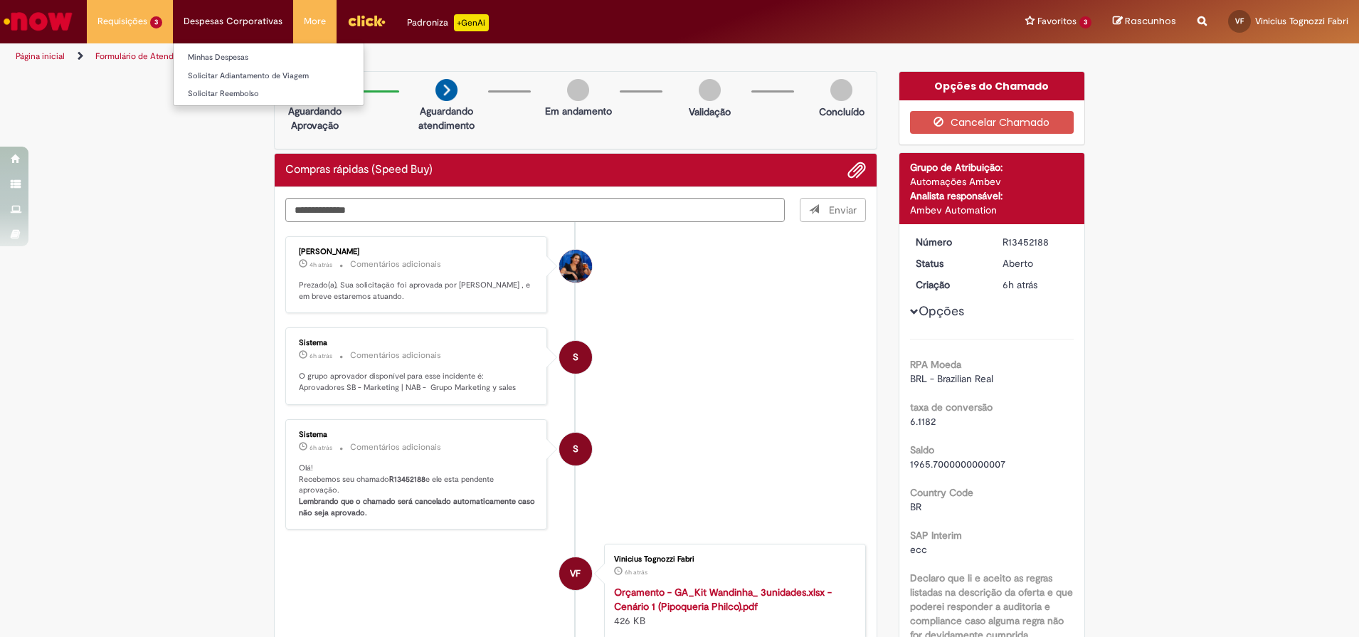  Describe the element at coordinates (992, 167) in the screenshot. I see `div: Grupo de Atribuição:` at that location.